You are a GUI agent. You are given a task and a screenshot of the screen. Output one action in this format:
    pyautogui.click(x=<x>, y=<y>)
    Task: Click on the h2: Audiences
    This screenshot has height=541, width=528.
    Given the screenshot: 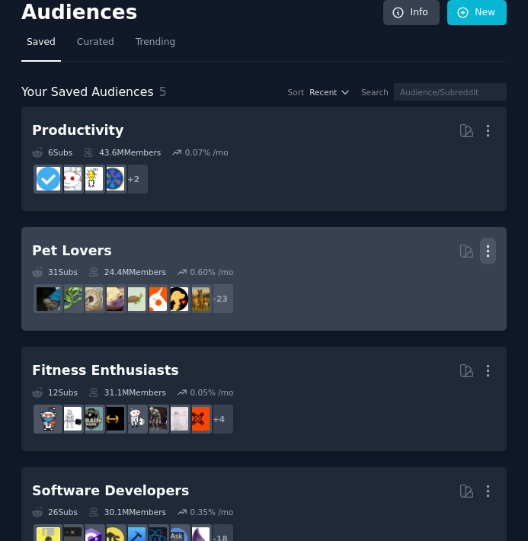 What is the action you would take?
    pyautogui.click(x=202, y=13)
    